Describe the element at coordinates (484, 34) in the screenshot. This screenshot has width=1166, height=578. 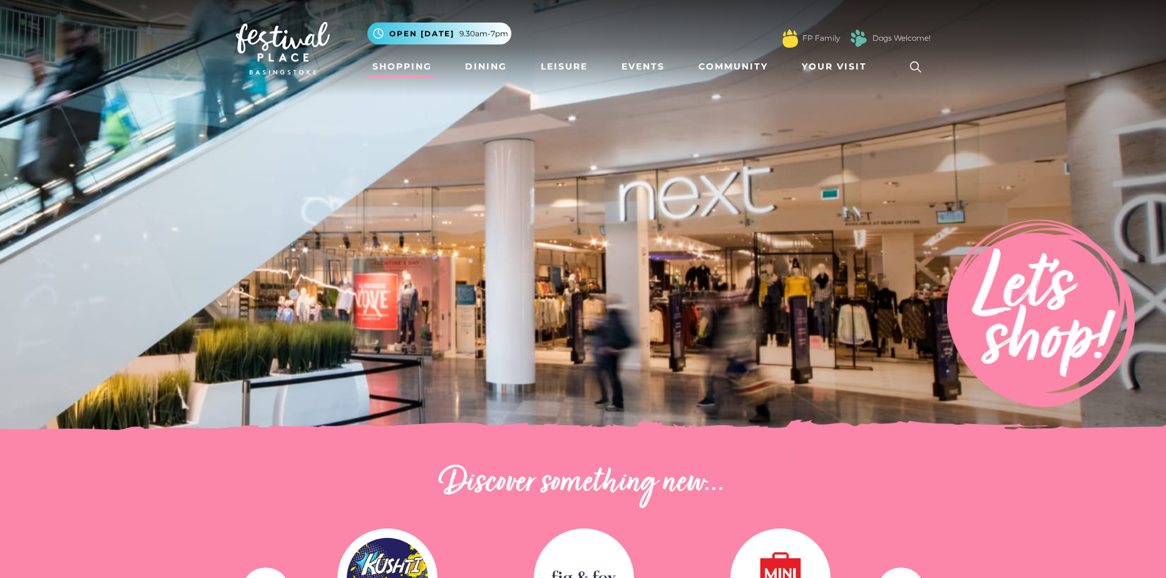
I see `span: 9.30am-7pm` at that location.